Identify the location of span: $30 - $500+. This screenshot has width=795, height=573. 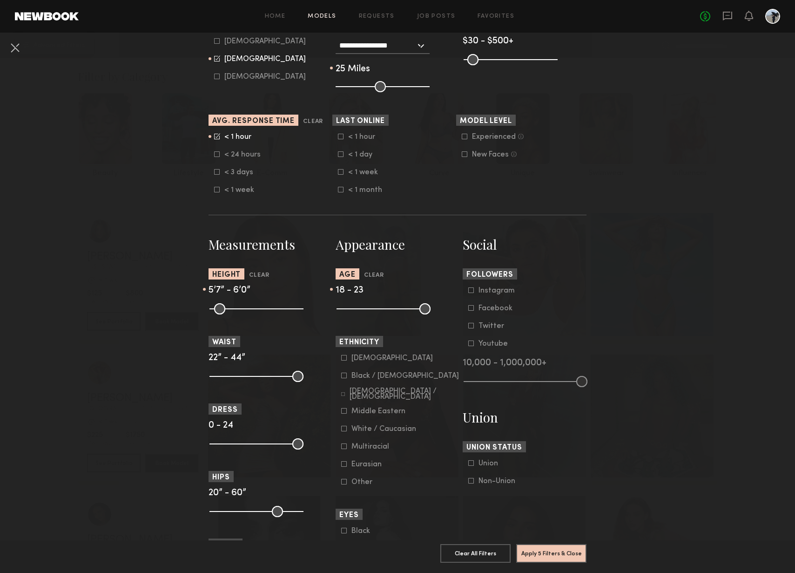
(488, 41).